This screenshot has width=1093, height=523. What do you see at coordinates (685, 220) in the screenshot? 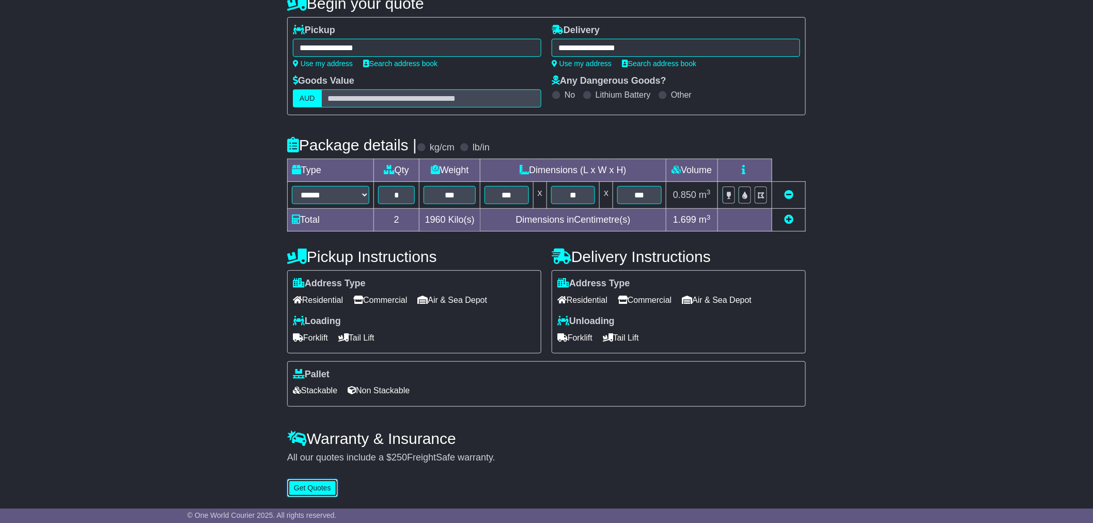
I see `span: 1.699` at bounding box center [685, 220].